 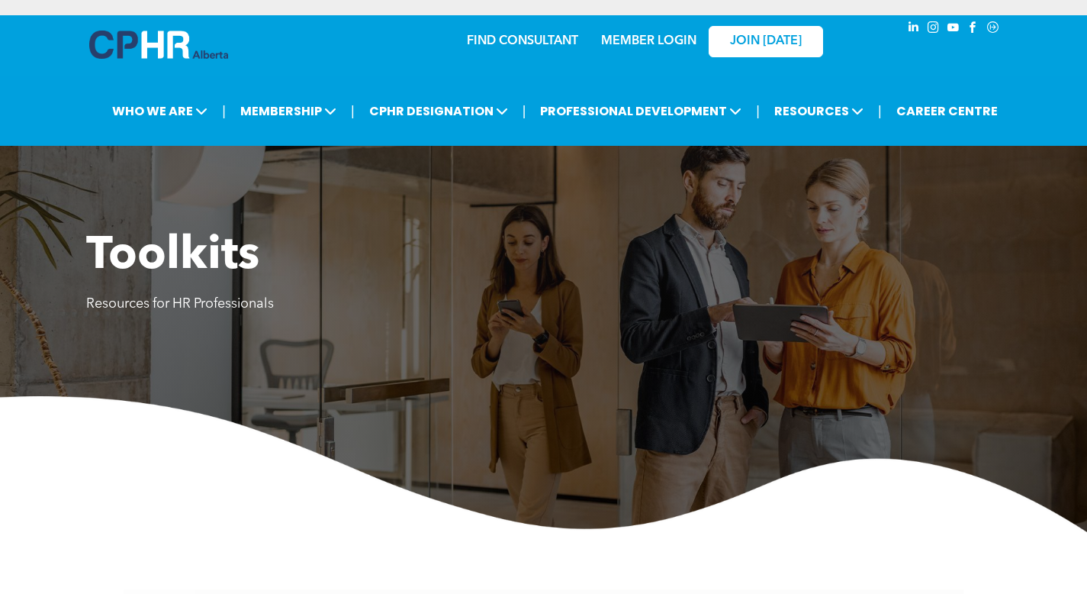 What do you see at coordinates (172, 256) in the screenshot?
I see `span: Toolkits` at bounding box center [172, 256].